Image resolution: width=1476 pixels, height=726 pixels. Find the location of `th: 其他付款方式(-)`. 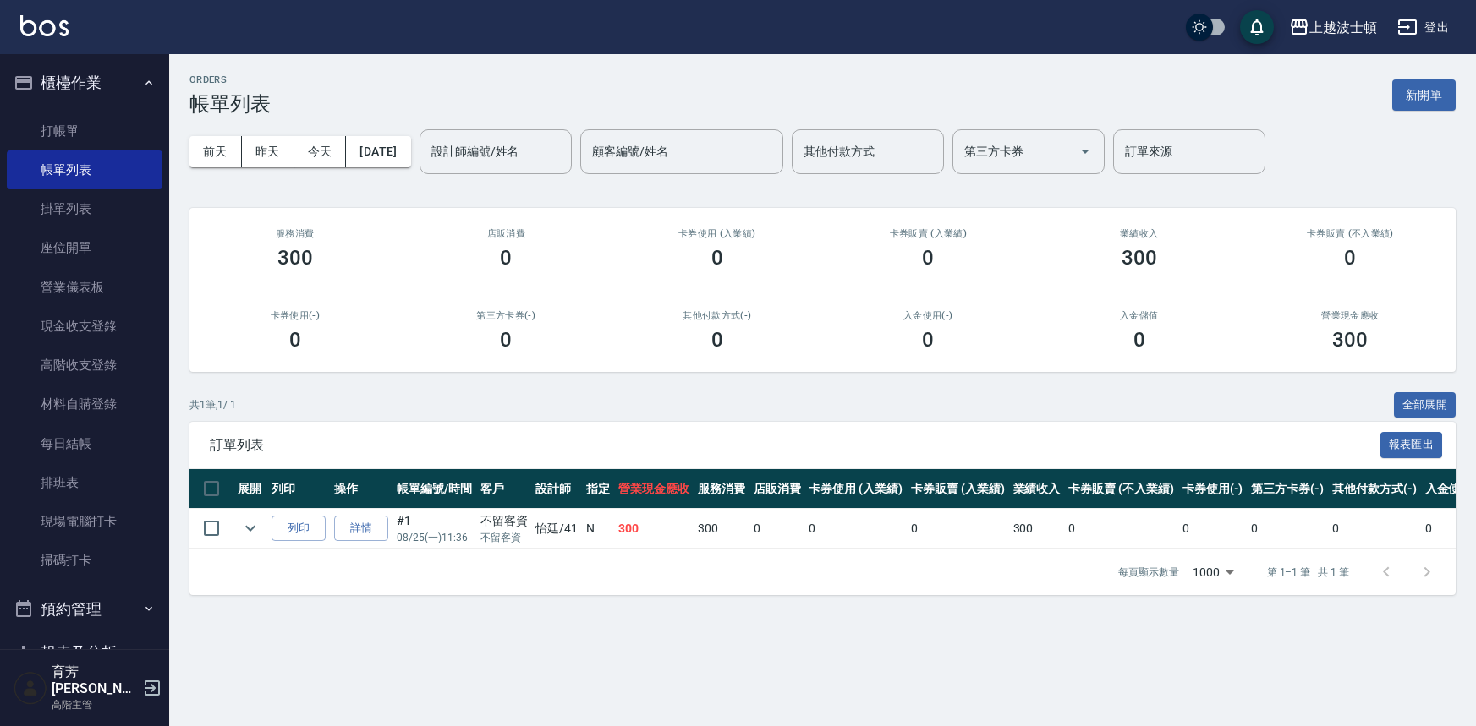

th: 其他付款方式(-) is located at coordinates (1374, 489).